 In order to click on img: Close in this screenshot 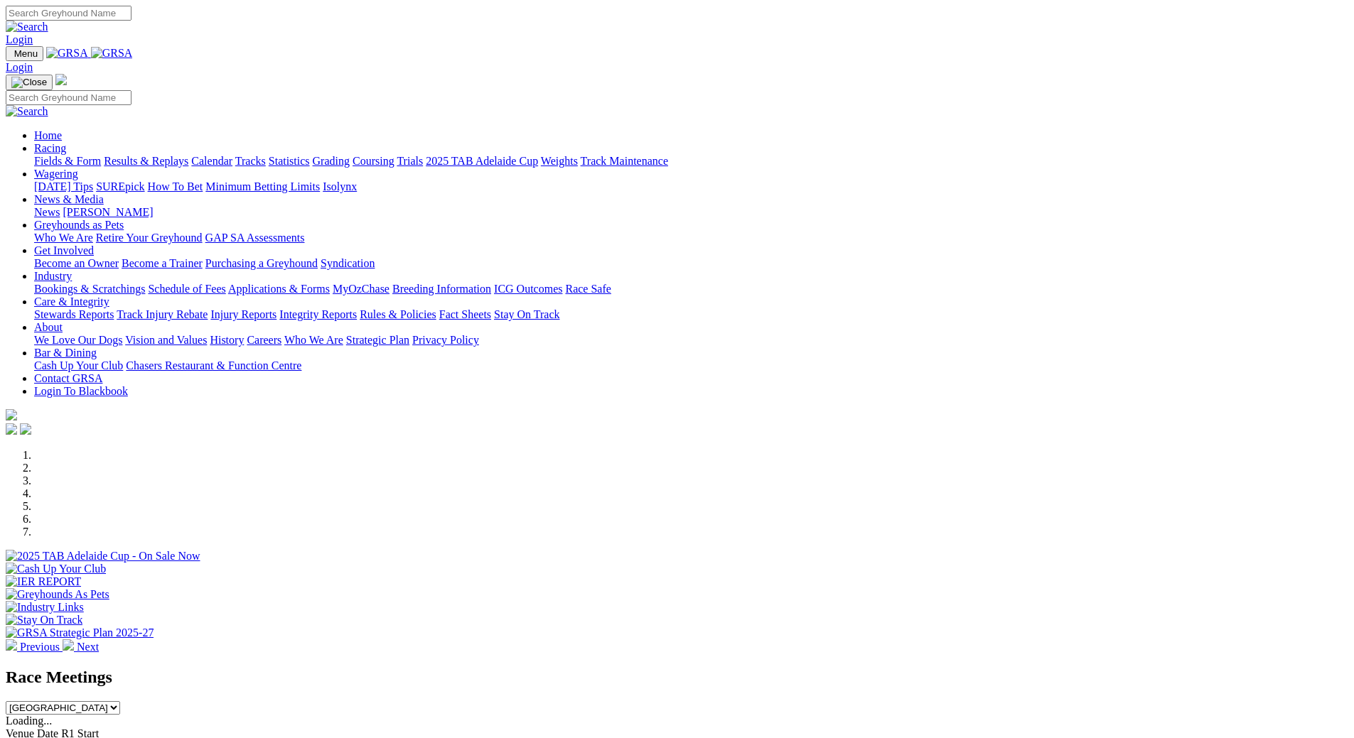, I will do `click(29, 82)`.